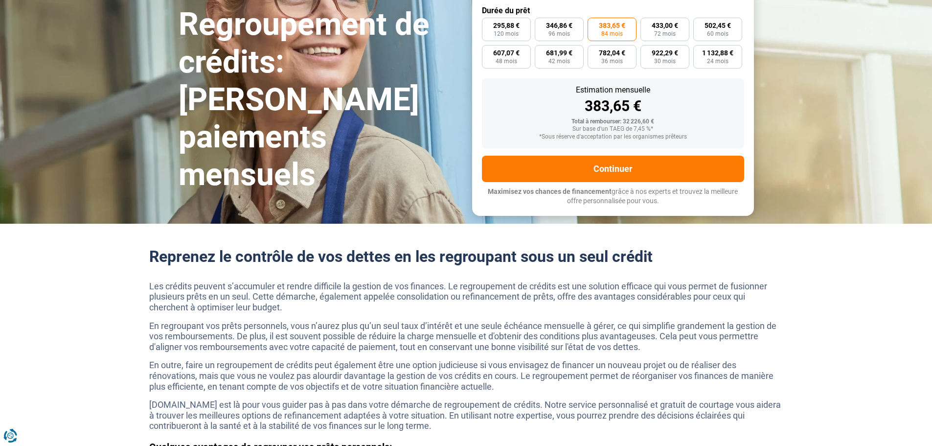  I want to click on span: 30 mois, so click(665, 61).